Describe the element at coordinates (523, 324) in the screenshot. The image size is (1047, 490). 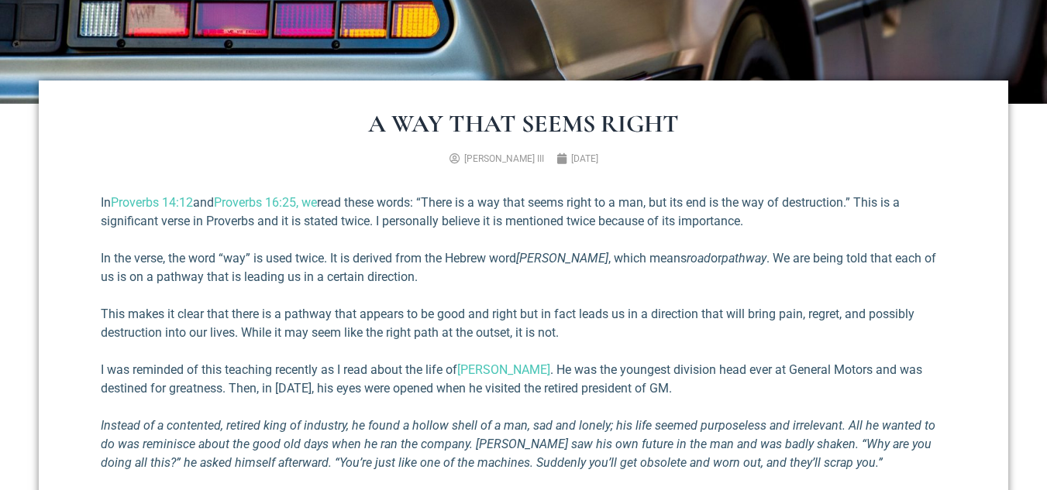
I see `p: This makes it clear that there is a pathway that appears to be good and right but in fact leads u...` at that location.